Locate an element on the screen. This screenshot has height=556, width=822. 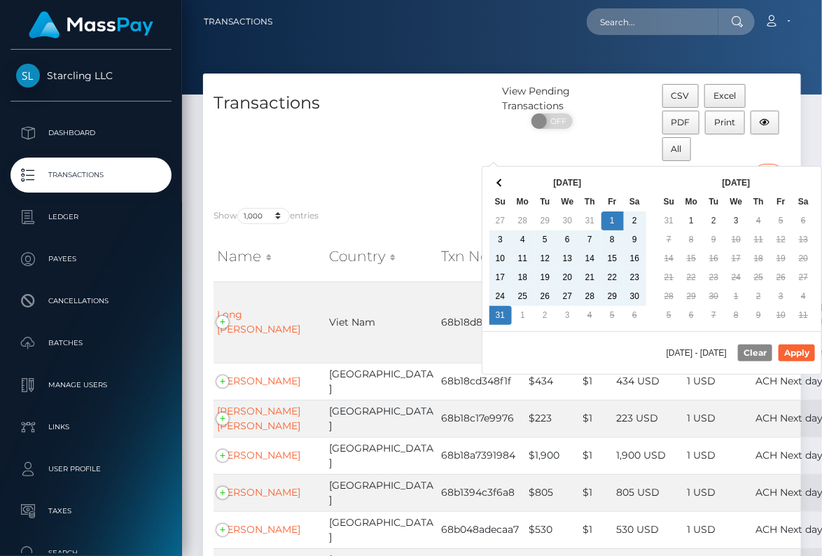
td: 17 is located at coordinates (736, 258).